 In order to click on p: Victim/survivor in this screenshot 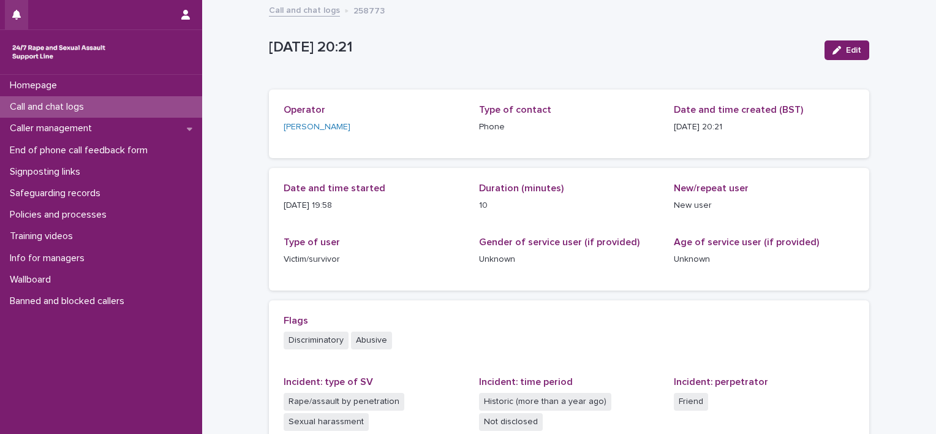, I will do `click(374, 259)`.